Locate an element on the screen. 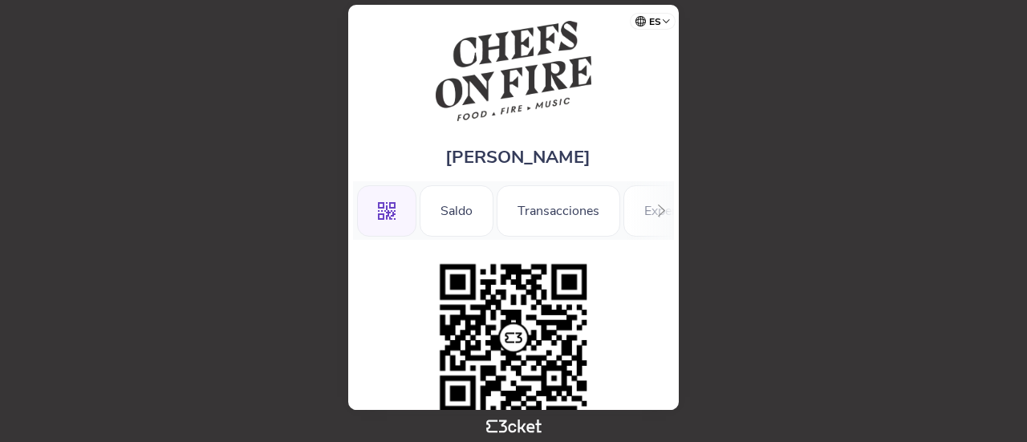  a: Saldo is located at coordinates (456, 209).